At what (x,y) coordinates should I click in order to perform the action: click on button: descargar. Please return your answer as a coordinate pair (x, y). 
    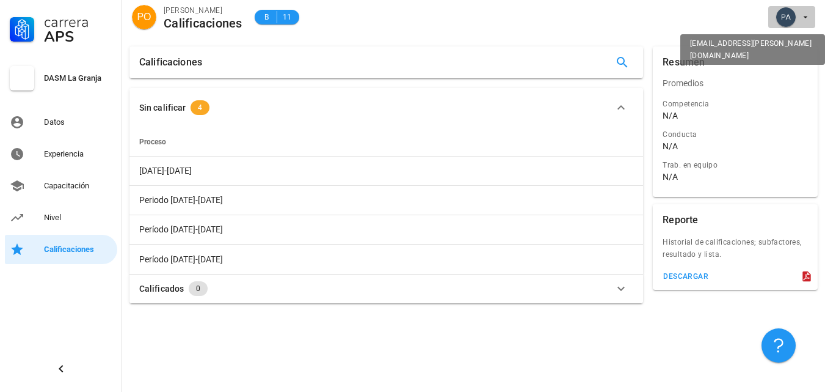
    Looking at the image, I should click on (686, 276).